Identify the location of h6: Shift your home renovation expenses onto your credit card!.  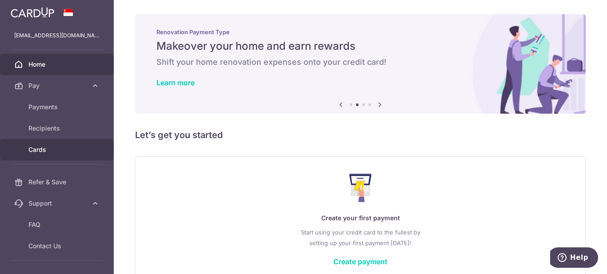
(361, 62).